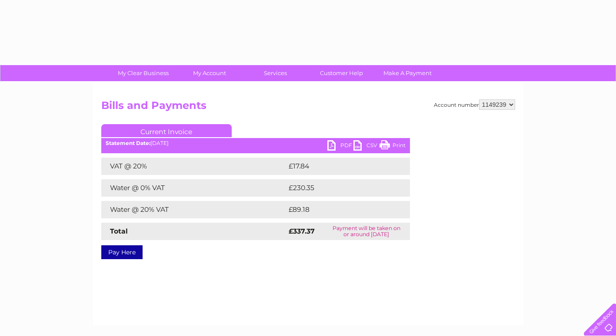 The width and height of the screenshot is (616, 336). What do you see at coordinates (209, 73) in the screenshot?
I see `a: My Account` at bounding box center [209, 73].